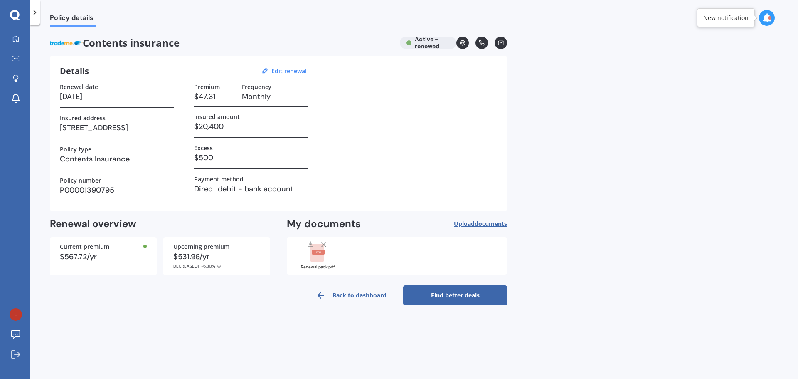 The image size is (798, 379). What do you see at coordinates (76, 149) in the screenshot?
I see `label: Policy type` at bounding box center [76, 149].